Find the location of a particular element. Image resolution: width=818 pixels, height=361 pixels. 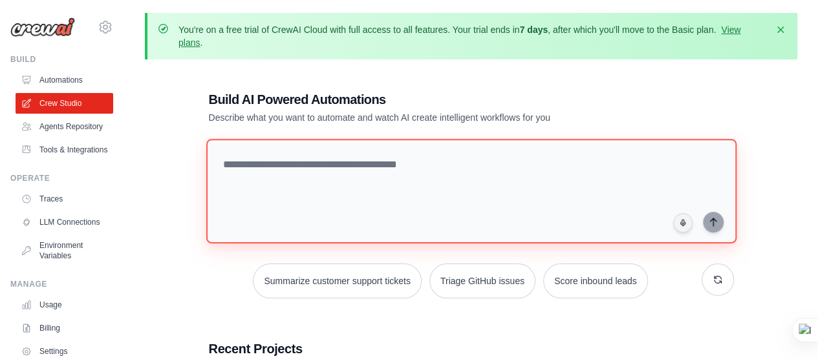

a: Usage is located at coordinates (64, 305).